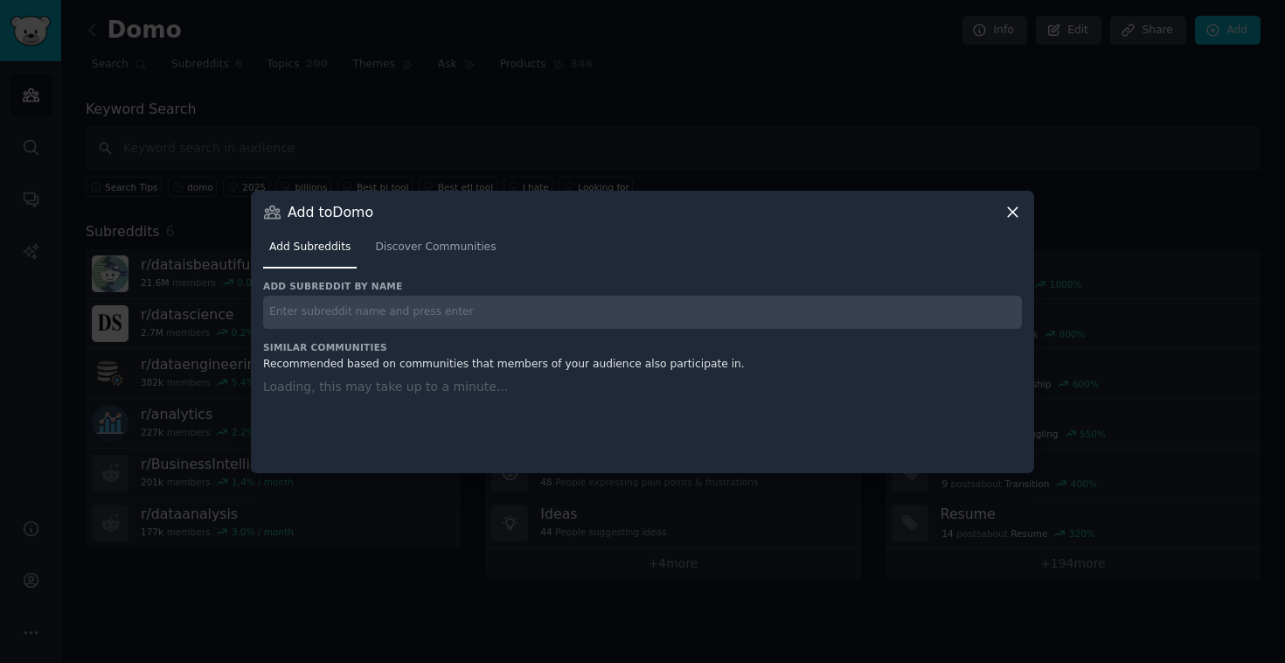 Image resolution: width=1285 pixels, height=663 pixels. I want to click on span: Discover Communities, so click(435, 247).